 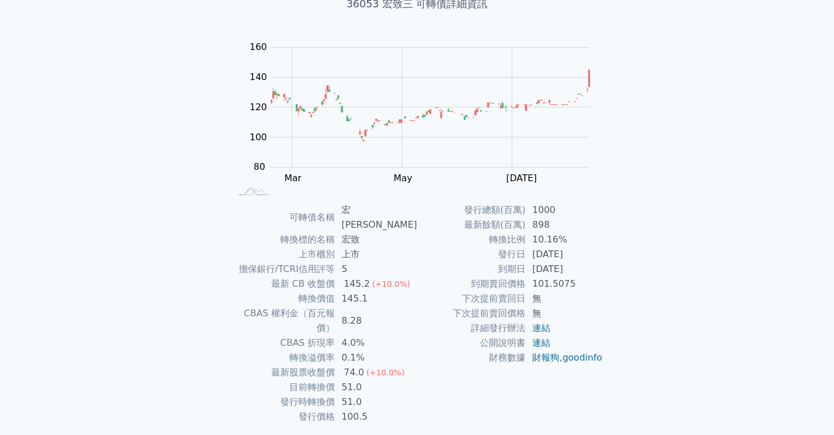 I want to click on td: 轉換溢價率, so click(x=283, y=358).